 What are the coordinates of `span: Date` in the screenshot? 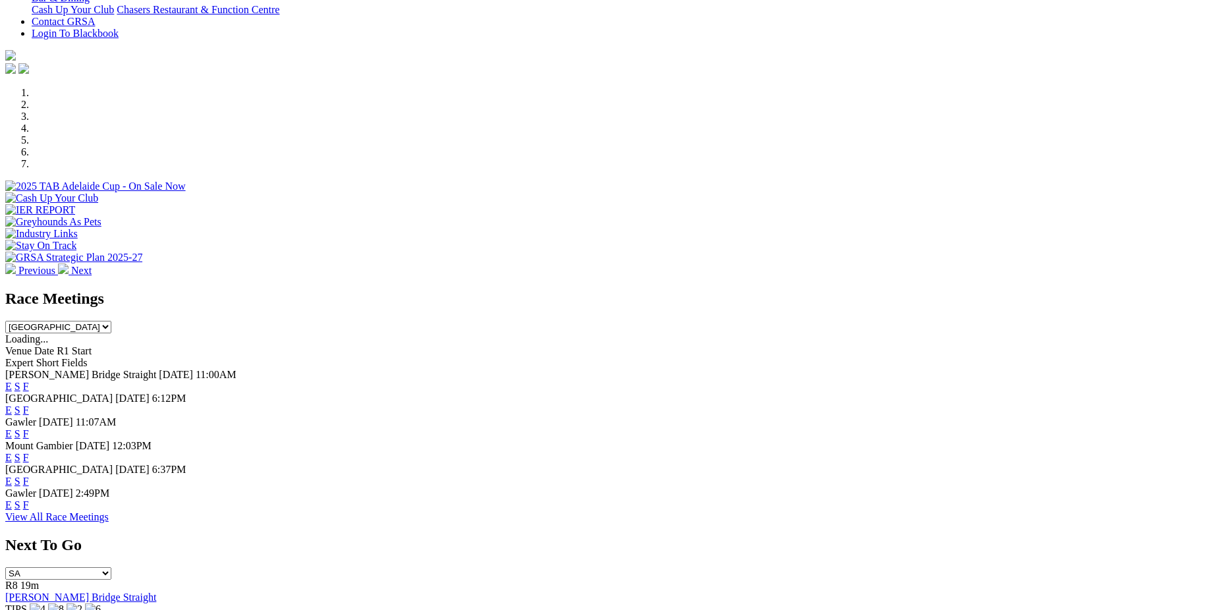 It's located at (44, 351).